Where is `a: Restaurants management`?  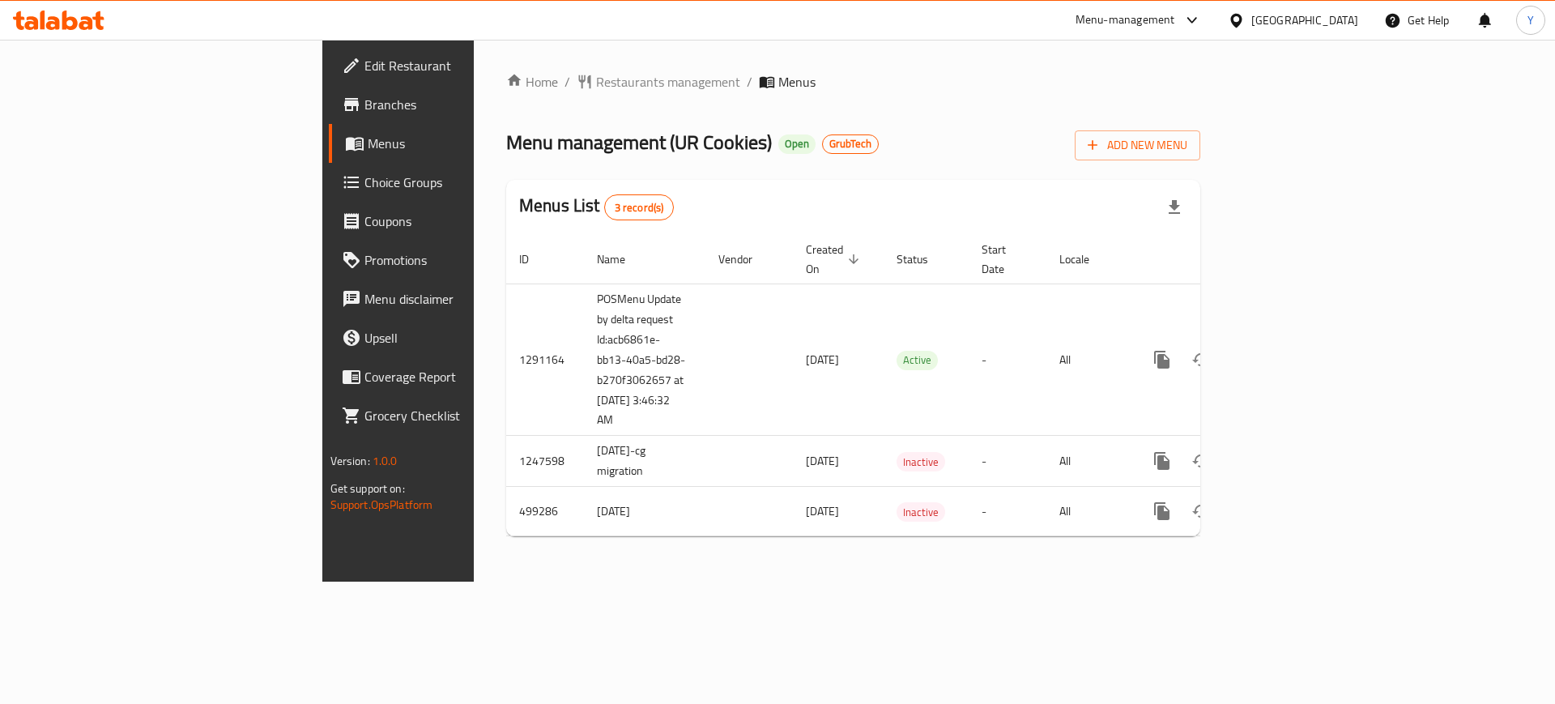 a: Restaurants management is located at coordinates (658, 82).